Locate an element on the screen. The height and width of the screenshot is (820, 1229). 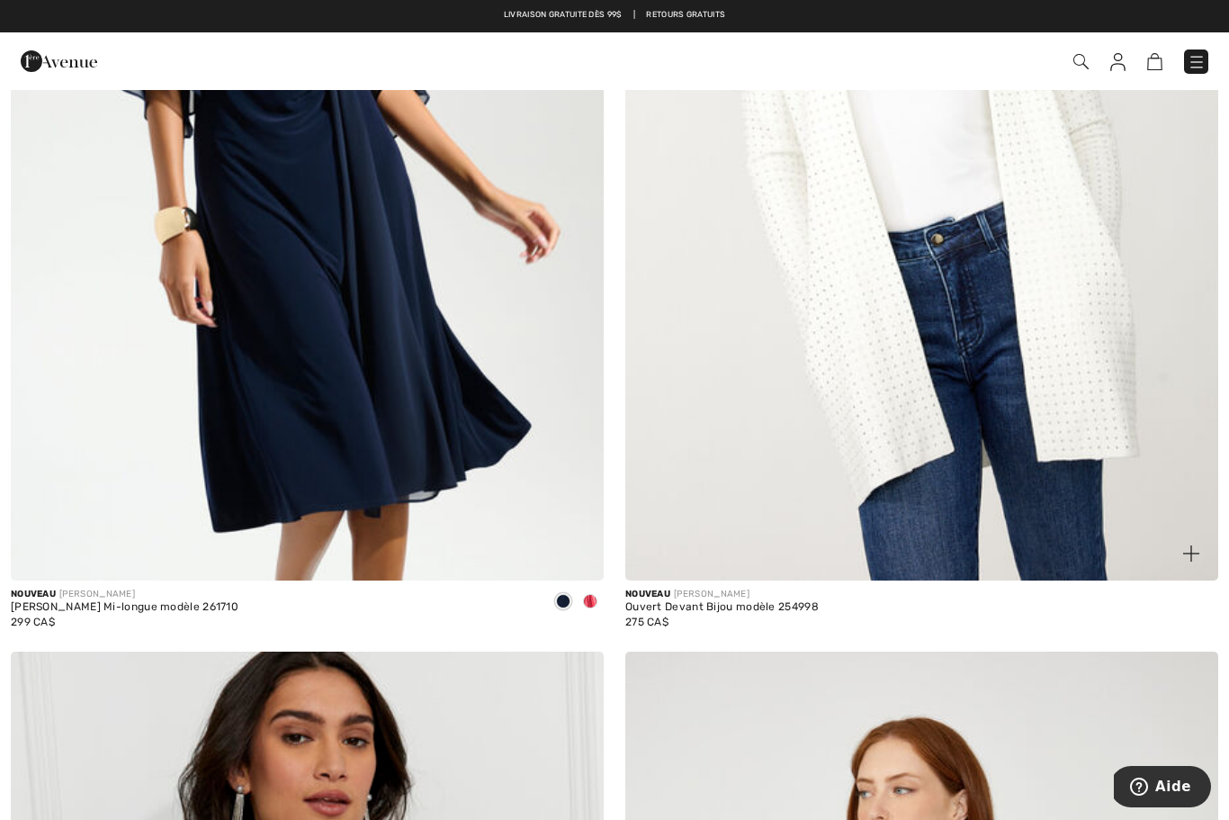
img: 1ère Avenue is located at coordinates (58, 61).